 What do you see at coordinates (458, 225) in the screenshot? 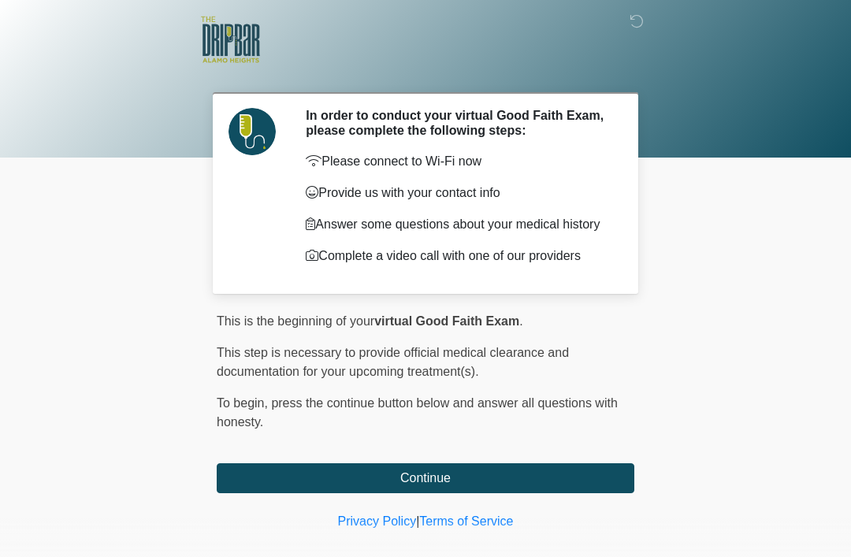
I see `p: Answer some questions about your medical history` at bounding box center [458, 225].